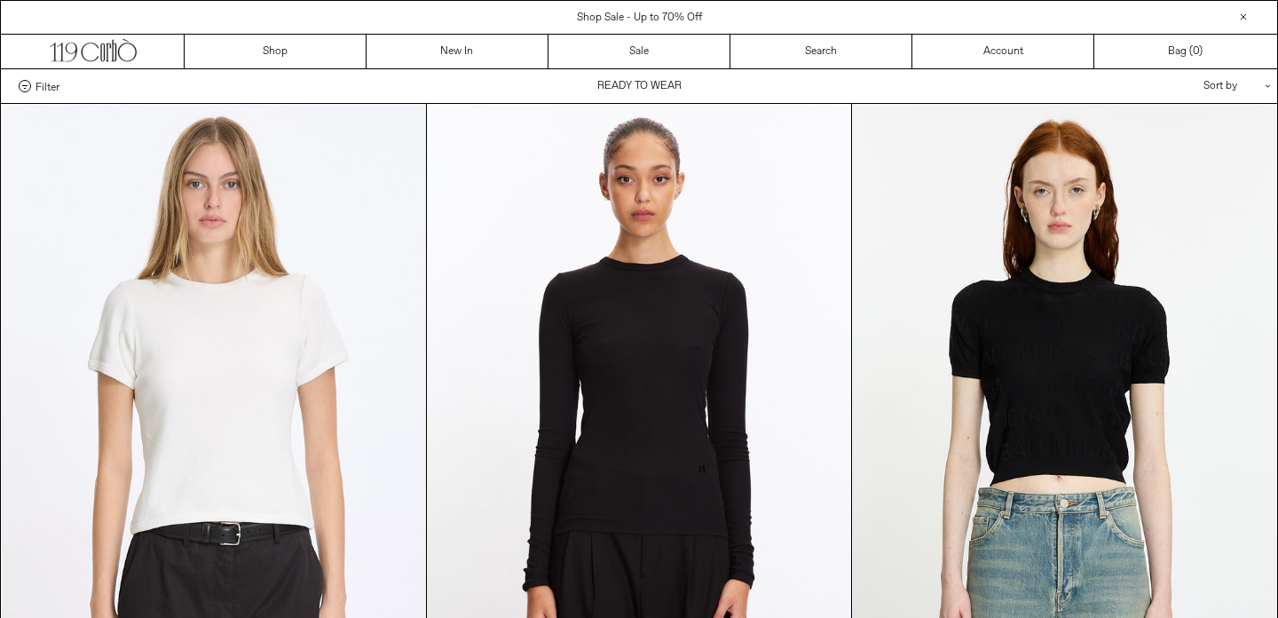 This screenshot has height=618, width=1278. I want to click on span: Shop Sale - Up to 70% Off, so click(639, 18).